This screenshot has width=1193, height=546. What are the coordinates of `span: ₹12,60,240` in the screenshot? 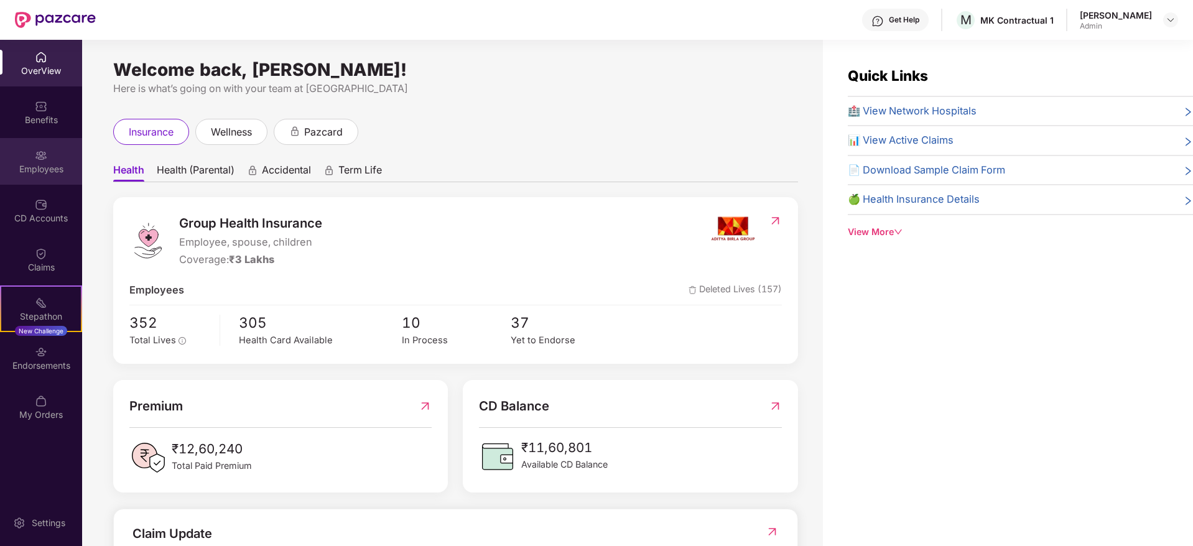 It's located at (211, 449).